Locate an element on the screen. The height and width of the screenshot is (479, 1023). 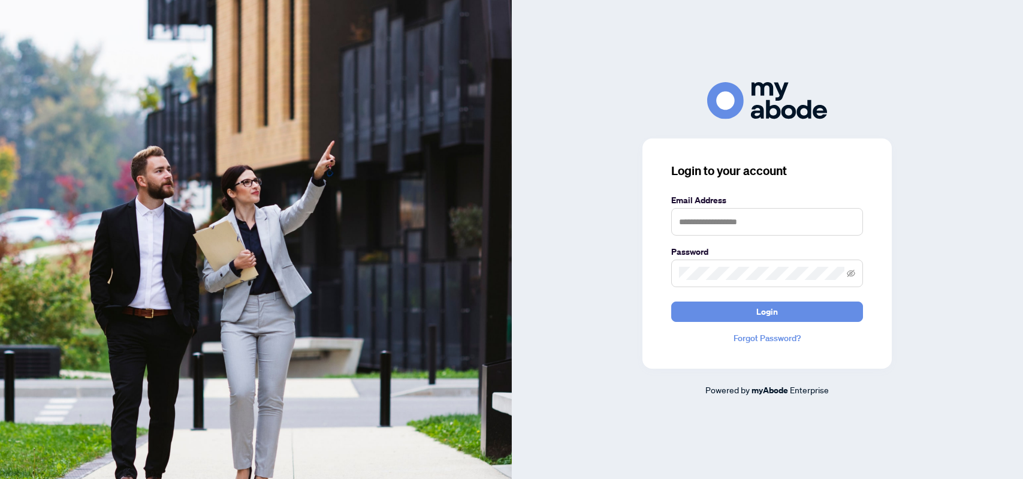
img: ma-logo is located at coordinates (767, 100).